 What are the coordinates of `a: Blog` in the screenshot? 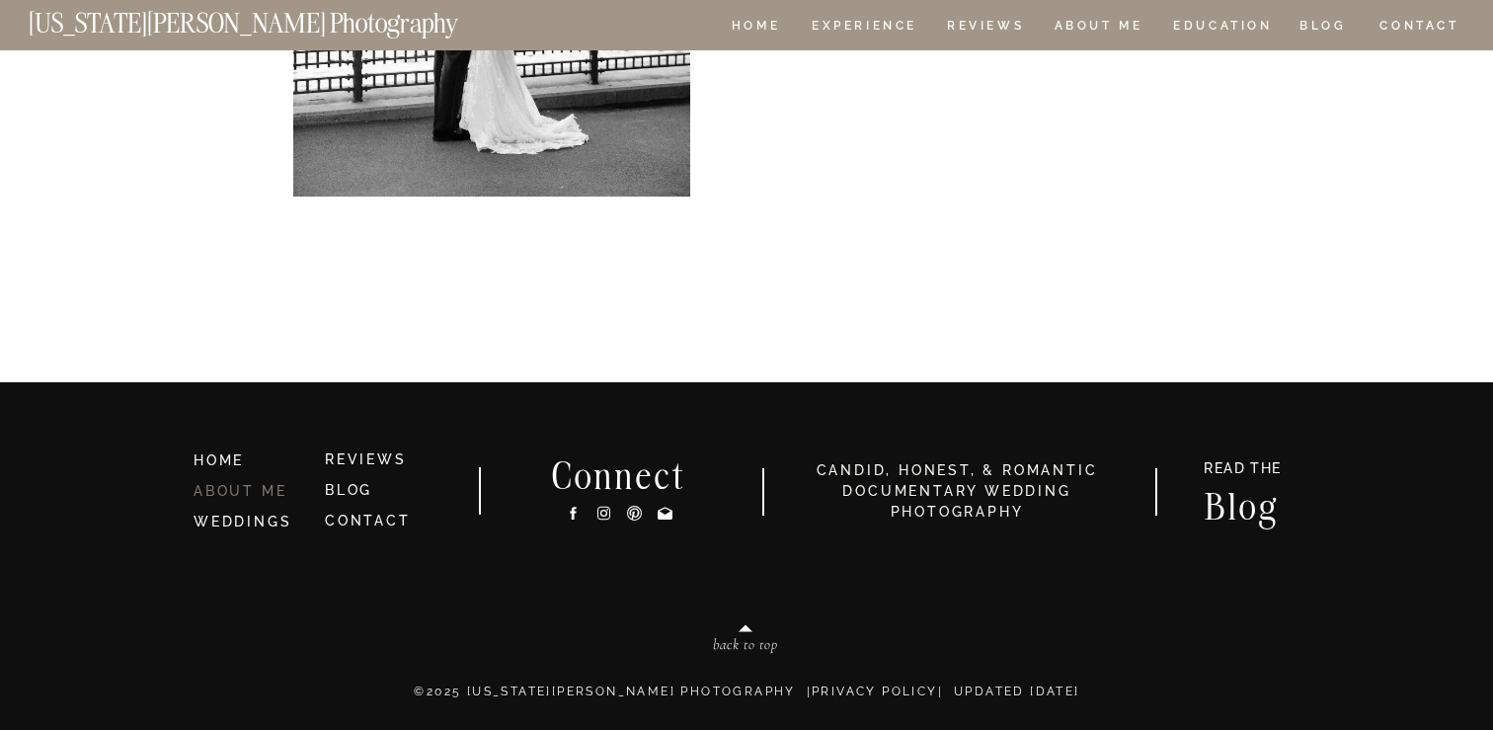 It's located at (1243, 504).